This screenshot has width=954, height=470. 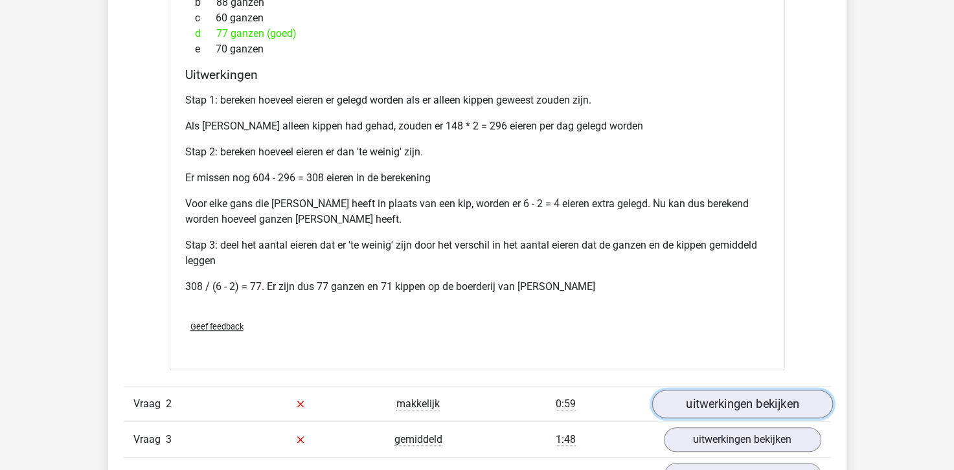 I want to click on span: 0:59, so click(x=565, y=404).